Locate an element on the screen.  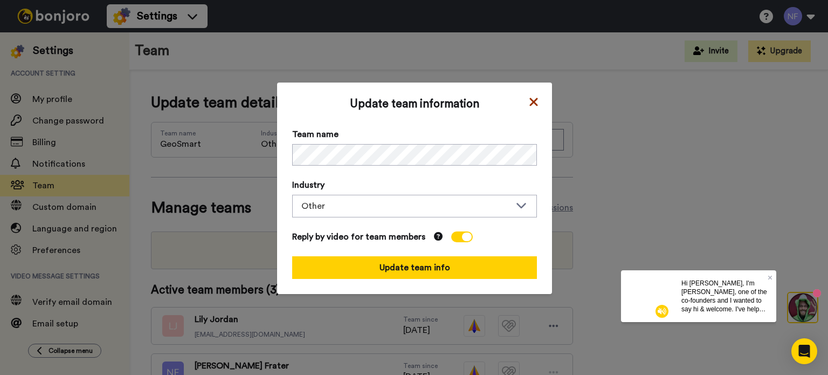
button: Update team info is located at coordinates (415, 268).